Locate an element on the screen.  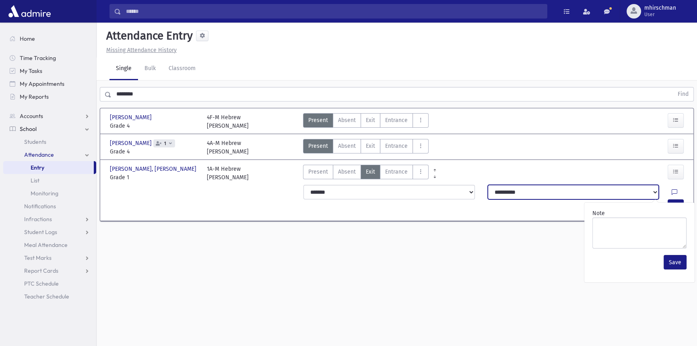
a: School is located at coordinates (50, 129).